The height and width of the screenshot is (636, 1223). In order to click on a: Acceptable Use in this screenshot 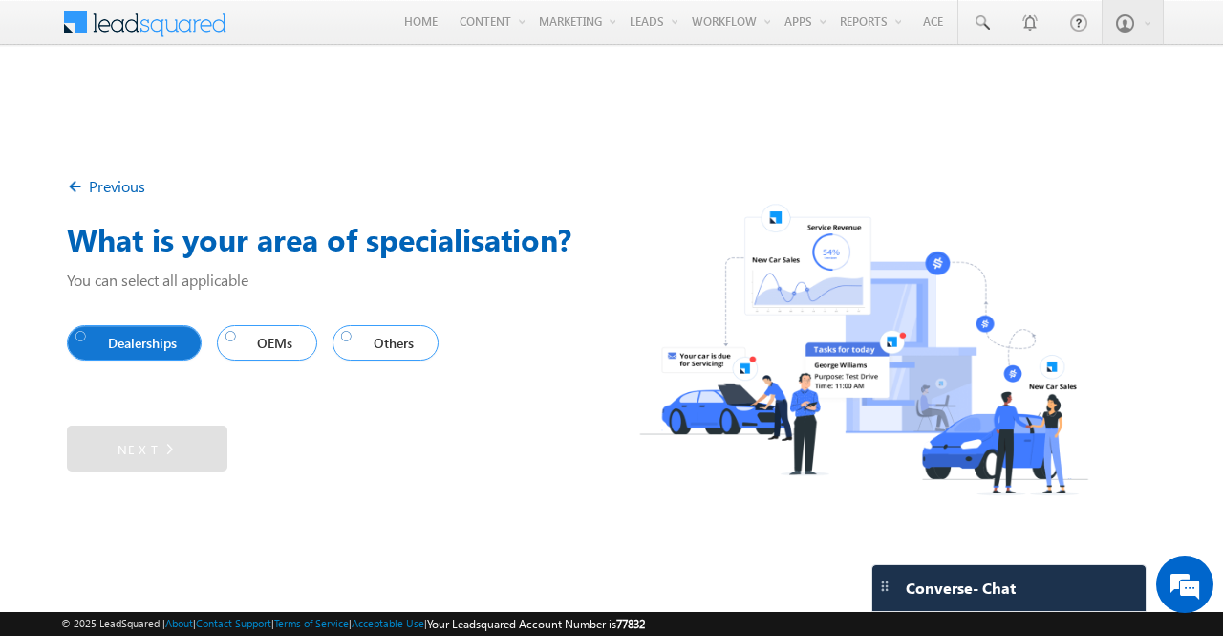, I will do `click(388, 622)`.